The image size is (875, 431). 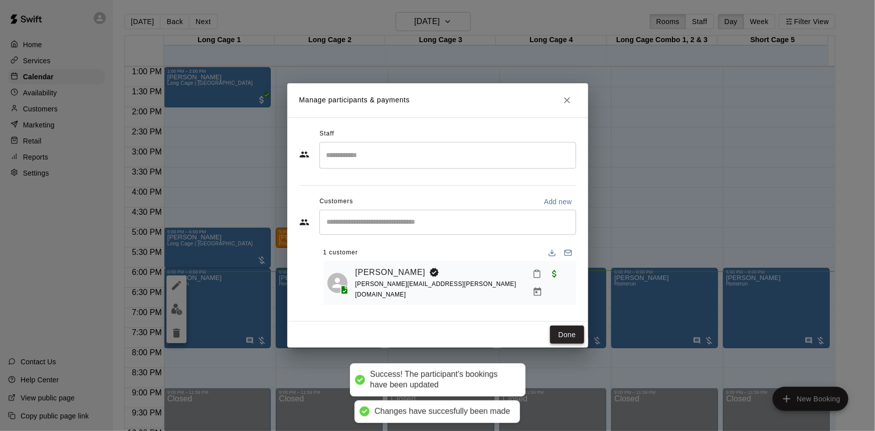 I want to click on span: Staff, so click(x=326, y=134).